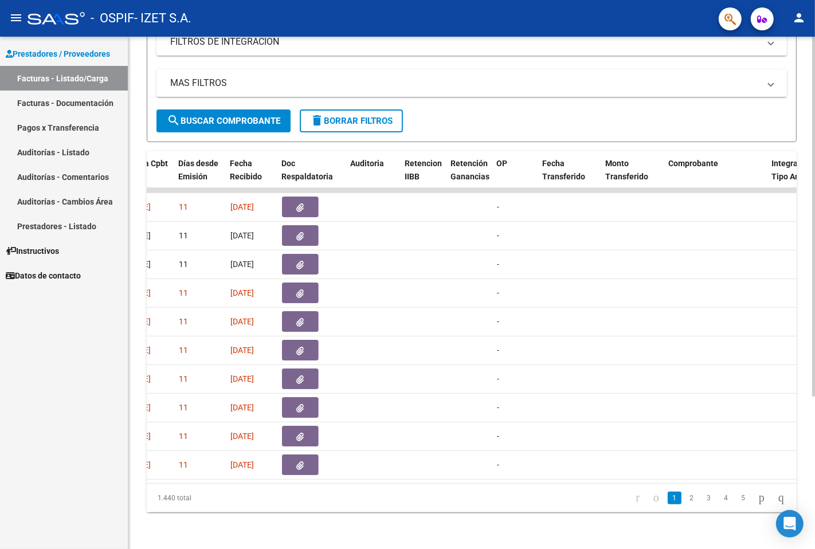 This screenshot has width=815, height=549. I want to click on span: Instructivos, so click(32, 251).